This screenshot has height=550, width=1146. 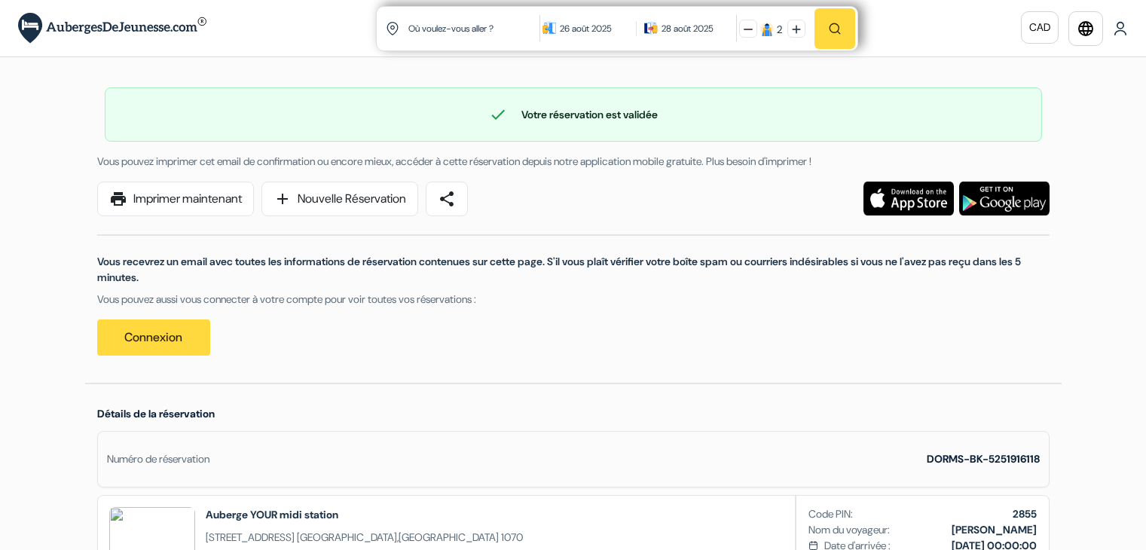 What do you see at coordinates (830, 514) in the screenshot?
I see `span: Code PIN:` at bounding box center [830, 514].